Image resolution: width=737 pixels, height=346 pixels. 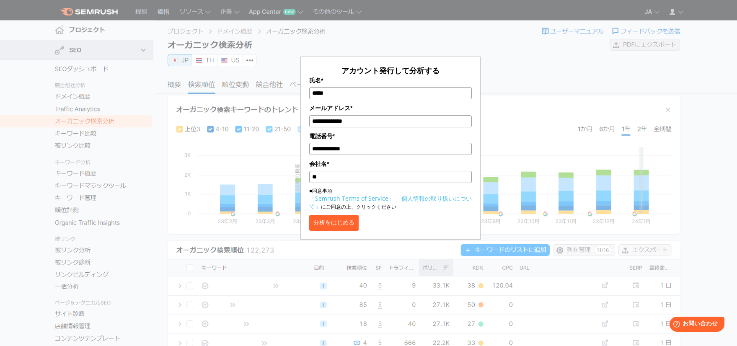 I want to click on label: 電話番号*, so click(x=390, y=136).